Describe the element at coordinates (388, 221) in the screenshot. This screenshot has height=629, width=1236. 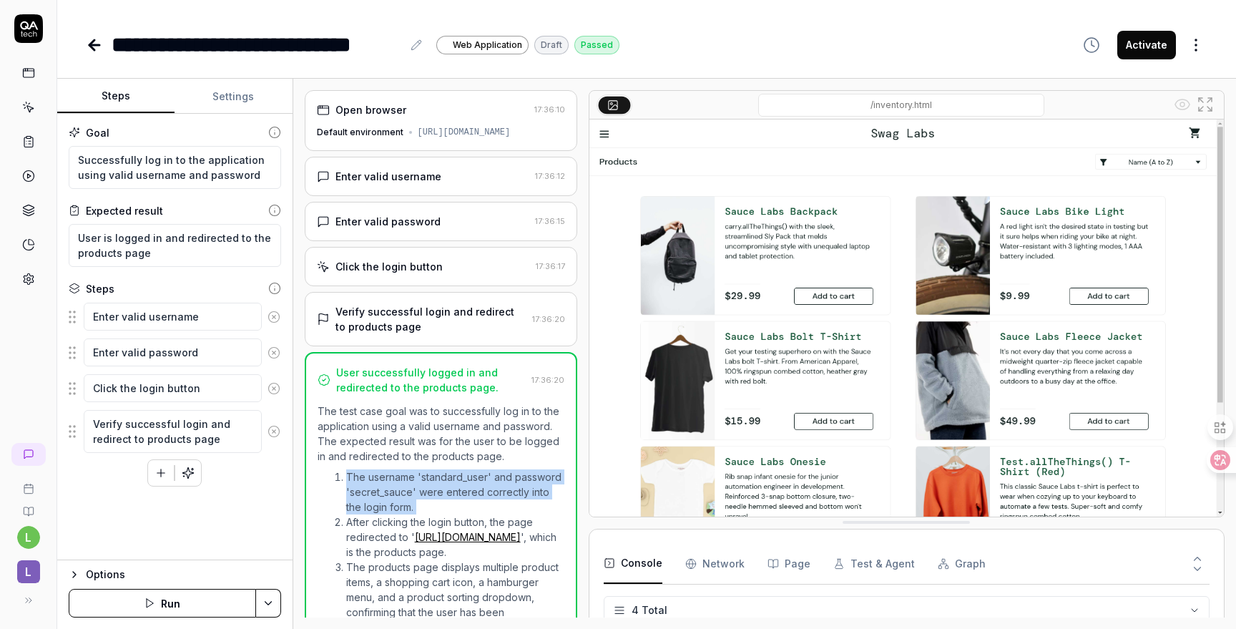
I see `div: Enter valid password` at that location.